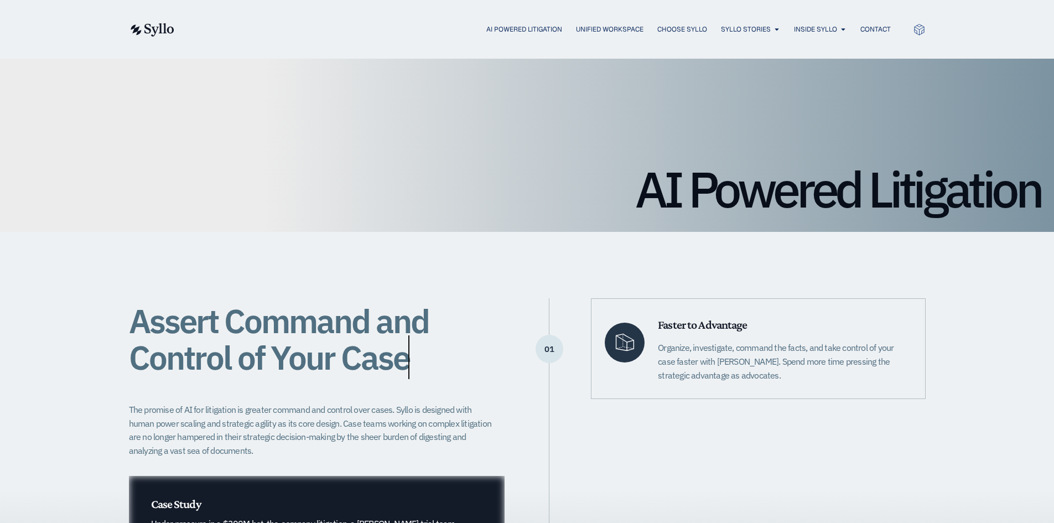 This screenshot has height=523, width=1054. What do you see at coordinates (550, 349) in the screenshot?
I see `p: 01` at bounding box center [550, 349].